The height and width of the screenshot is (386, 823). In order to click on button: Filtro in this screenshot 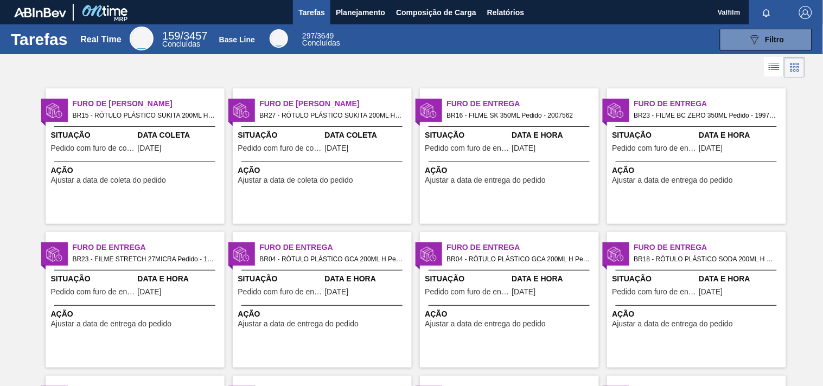, I will do `click(766, 40)`.